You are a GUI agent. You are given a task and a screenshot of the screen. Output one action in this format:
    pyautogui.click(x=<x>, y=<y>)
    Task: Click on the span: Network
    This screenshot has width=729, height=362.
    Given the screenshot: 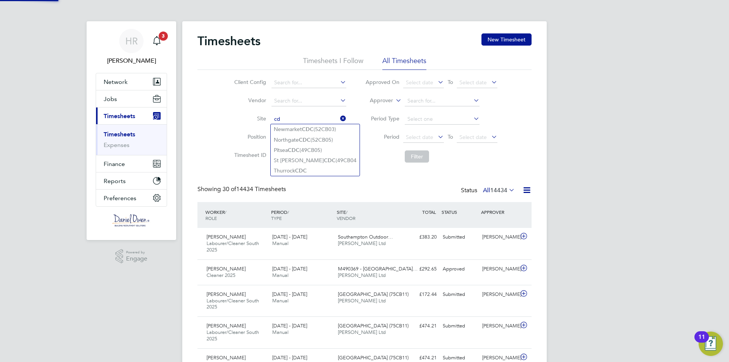 What is the action you would take?
    pyautogui.click(x=115, y=82)
    